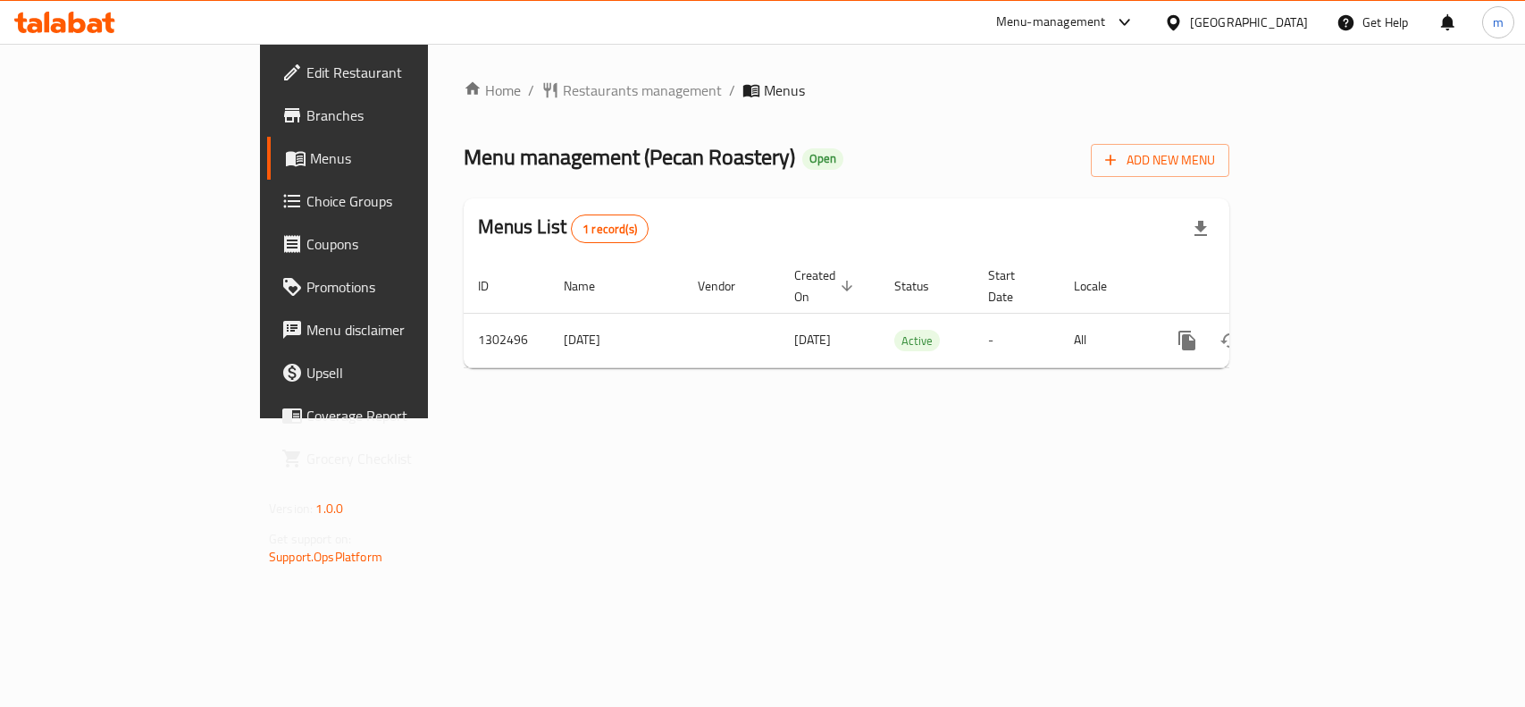 The height and width of the screenshot is (707, 1525). I want to click on button: more, so click(1187, 340).